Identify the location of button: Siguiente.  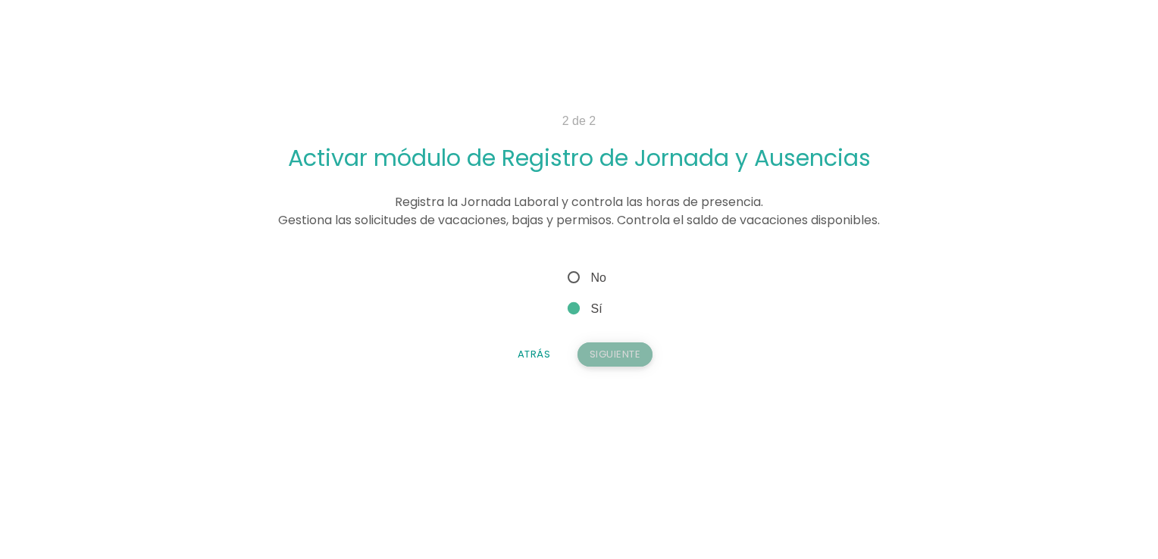
(615, 355).